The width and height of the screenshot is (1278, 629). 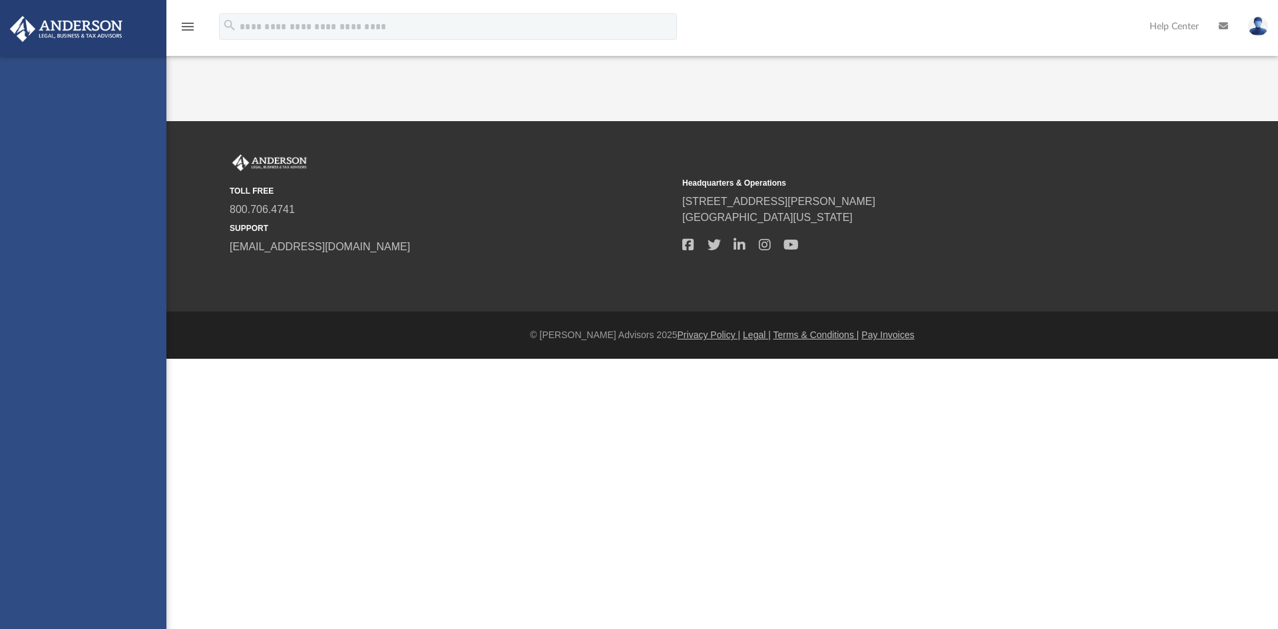 I want to click on a: Terms & Conditions |, so click(x=816, y=335).